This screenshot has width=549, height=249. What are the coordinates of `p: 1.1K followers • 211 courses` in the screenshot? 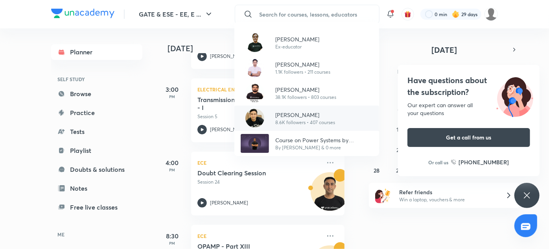 It's located at (303, 72).